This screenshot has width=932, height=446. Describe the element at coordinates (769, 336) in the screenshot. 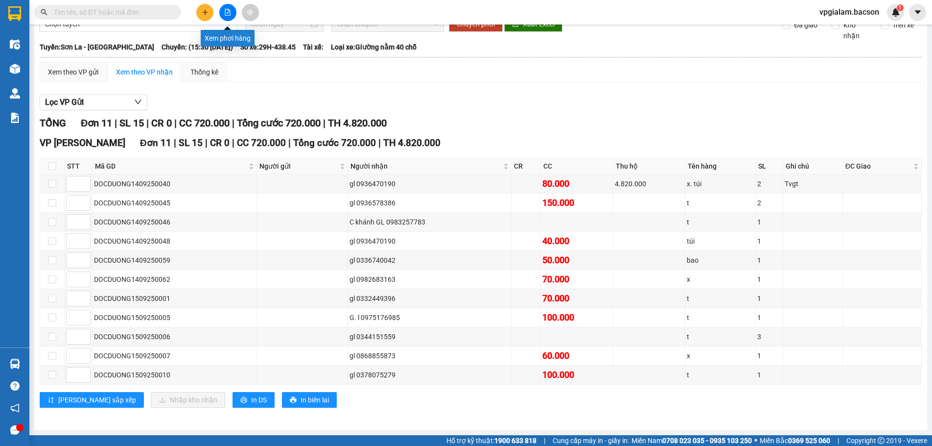

I see `div: 3` at that location.